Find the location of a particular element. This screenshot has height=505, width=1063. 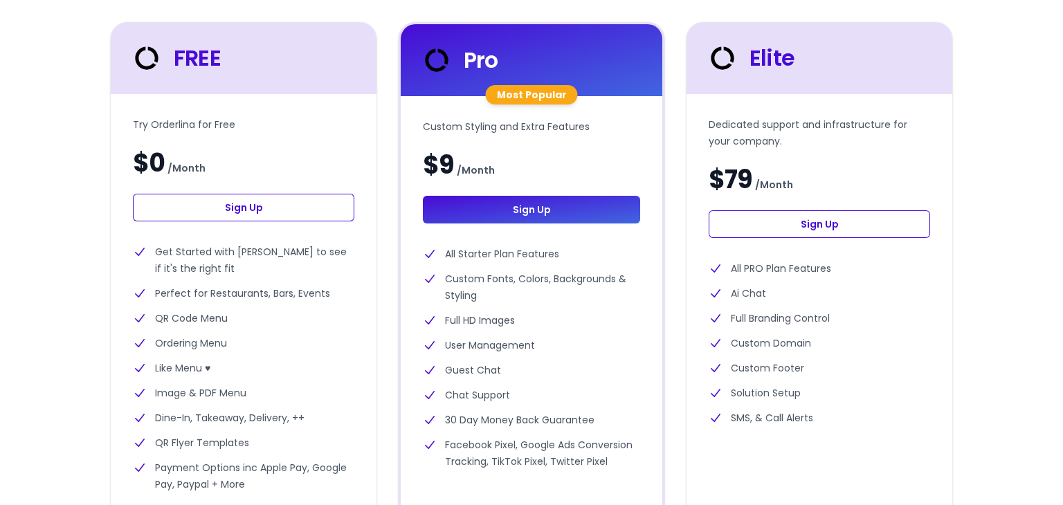

li: Ai Chat is located at coordinates (820, 293).